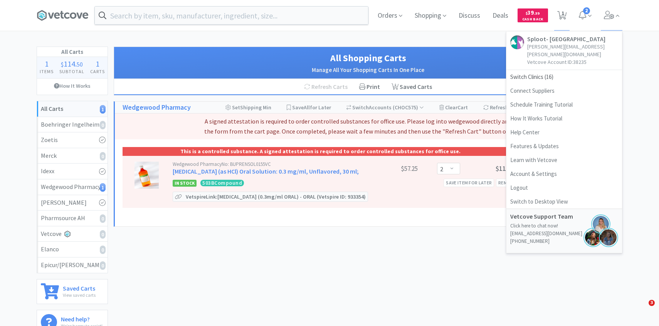 The image size is (659, 326). What do you see at coordinates (248, 107) in the screenshot?
I see `div: Shipping Min` at bounding box center [248, 107].